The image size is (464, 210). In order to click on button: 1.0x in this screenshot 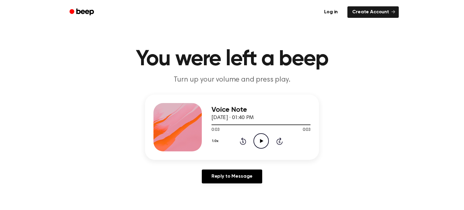, I will do `click(216, 141)`.